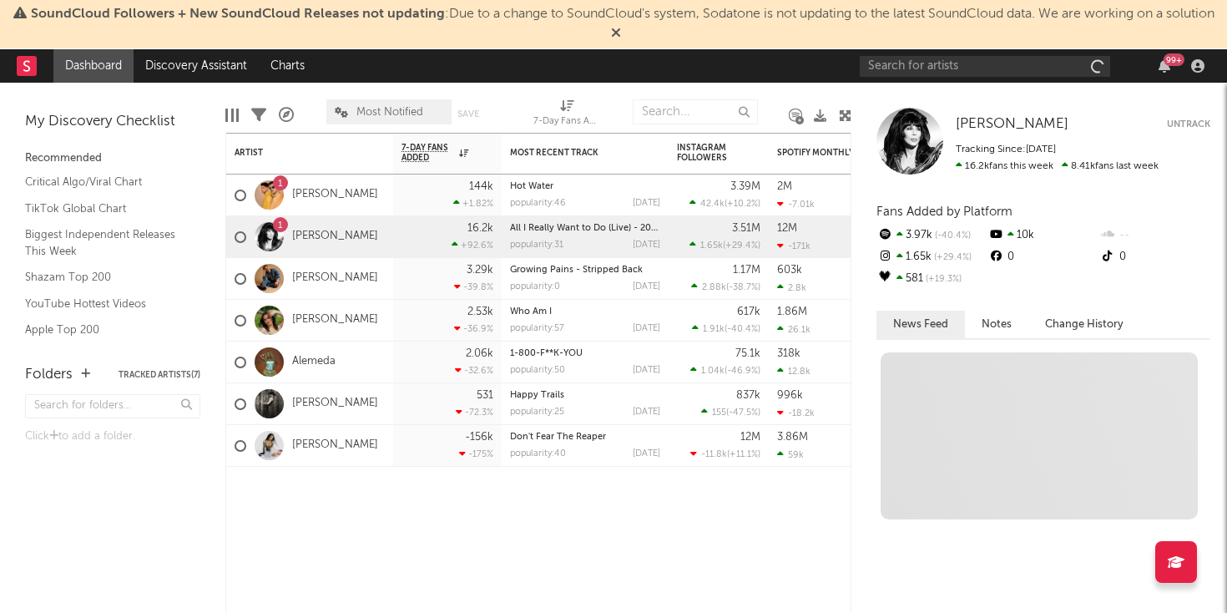  Describe the element at coordinates (944, 211) in the screenshot. I see `span: Fans Added by Platform` at that location.